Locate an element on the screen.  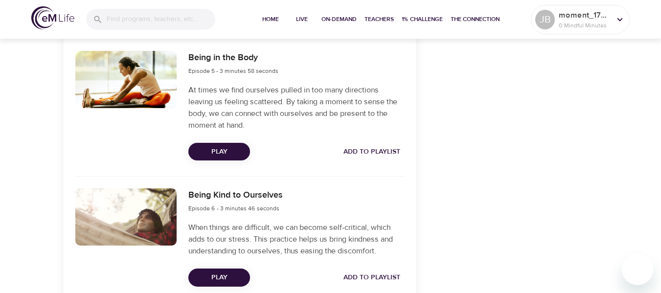
span: Episode 6 - 3 minutes 46 seconds is located at coordinates (234, 208).